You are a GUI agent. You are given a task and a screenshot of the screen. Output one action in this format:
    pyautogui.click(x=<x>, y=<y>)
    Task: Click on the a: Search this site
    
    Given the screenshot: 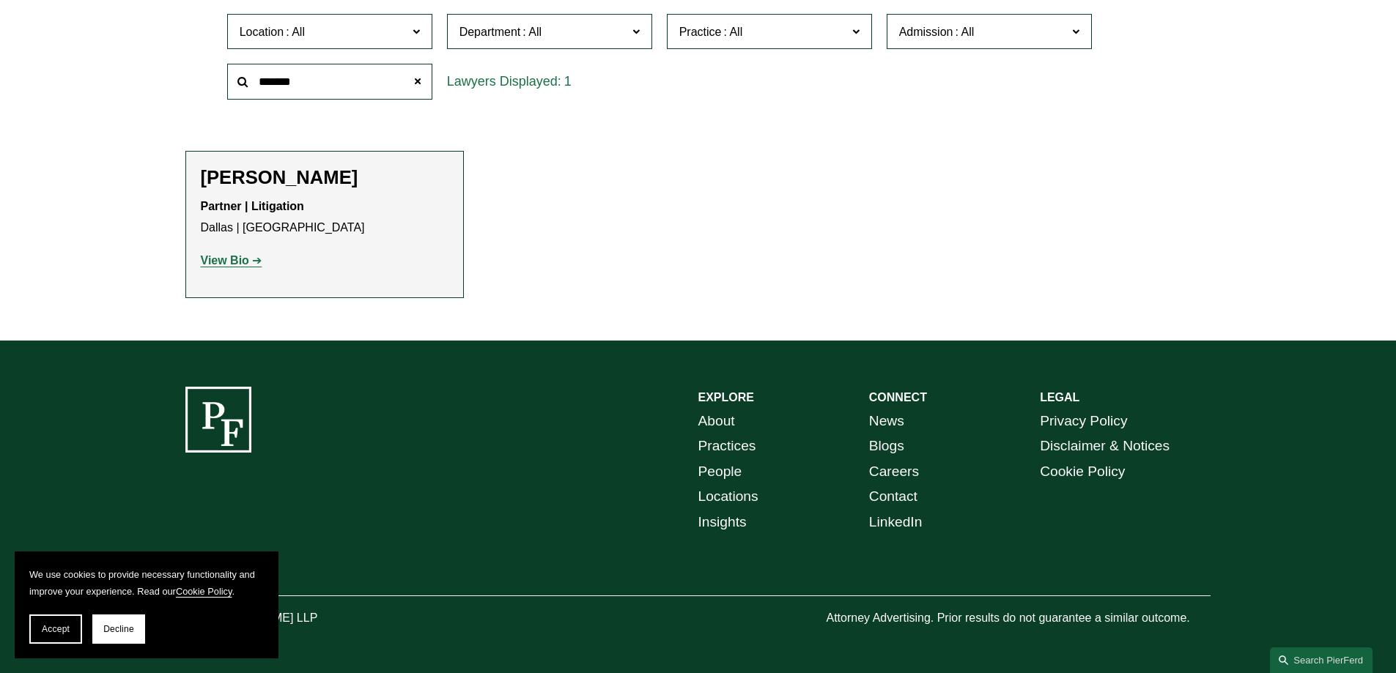 What is the action you would take?
    pyautogui.click(x=1321, y=660)
    